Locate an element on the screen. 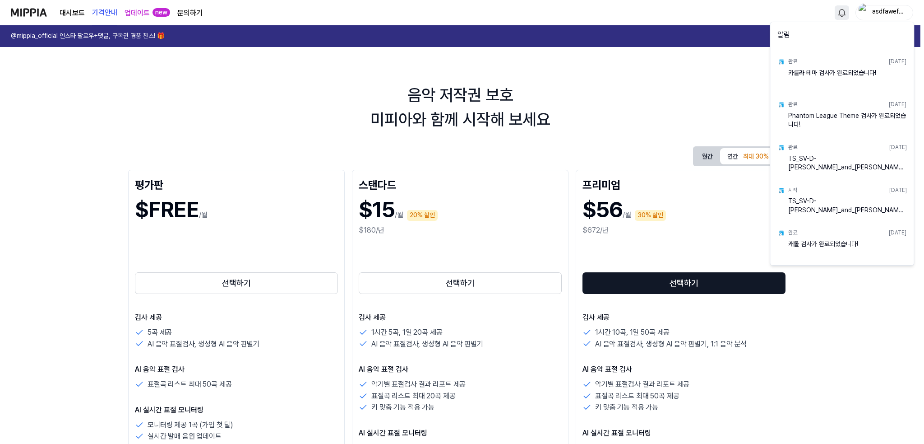 This screenshot has width=924, height=444. div: 캐롤 검사가 완료되었습니다! is located at coordinates (847, 249).